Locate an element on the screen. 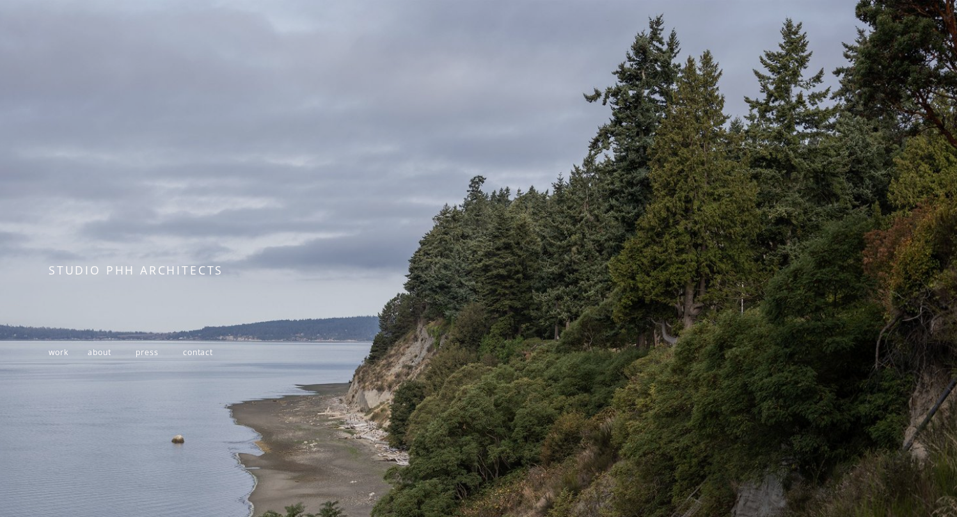 This screenshot has width=957, height=517. span: contact is located at coordinates (198, 352).